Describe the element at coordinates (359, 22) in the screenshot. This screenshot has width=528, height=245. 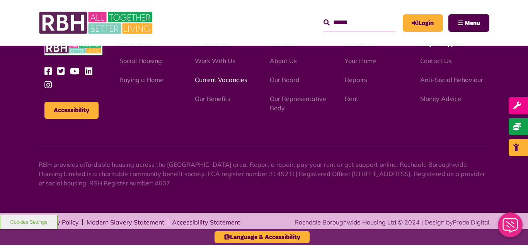
I see `input: Search` at that location.